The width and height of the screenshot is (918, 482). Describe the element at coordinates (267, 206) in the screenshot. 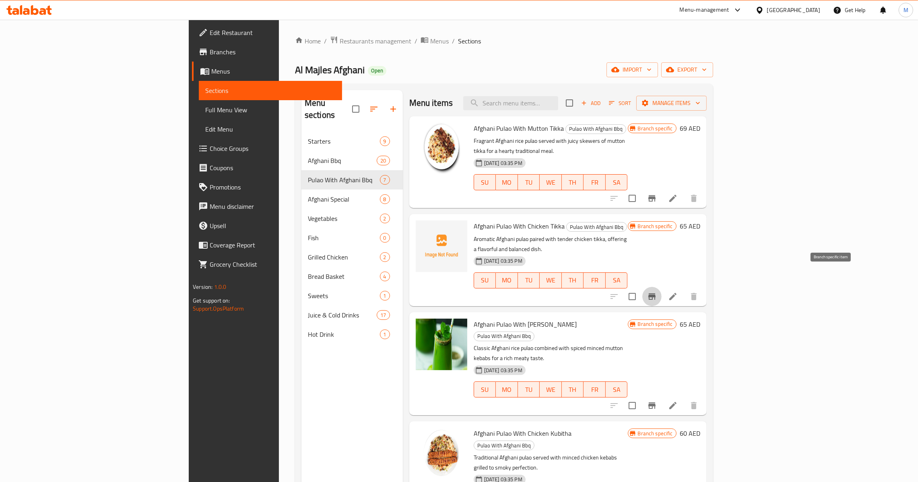

I see `a: Menu disclaimer` at that location.